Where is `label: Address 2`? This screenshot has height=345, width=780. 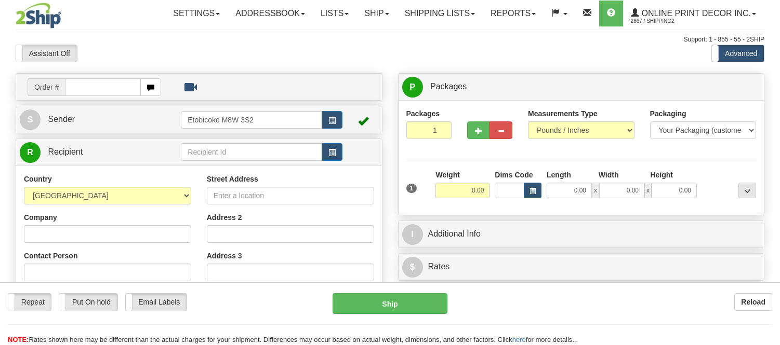 label: Address 2 is located at coordinates (224, 218).